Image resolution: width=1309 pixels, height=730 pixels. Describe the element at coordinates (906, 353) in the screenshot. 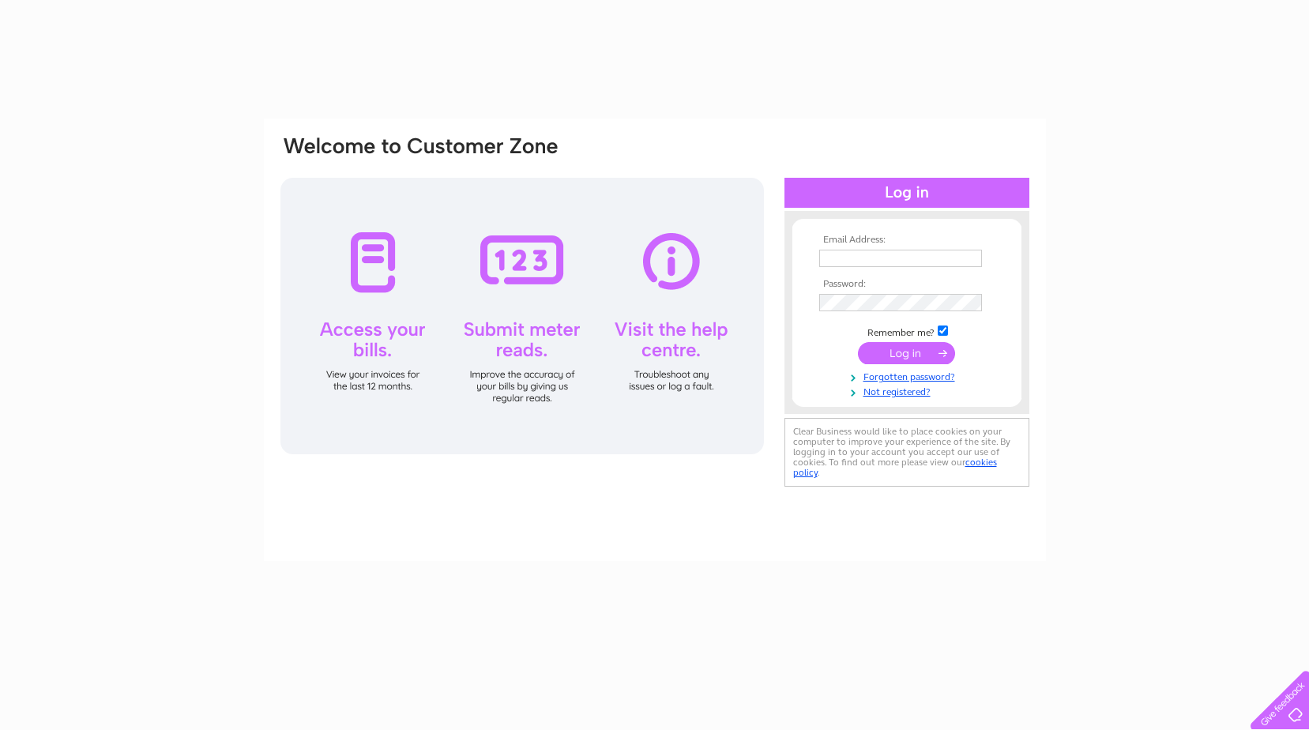

I see `input: Submit` at that location.